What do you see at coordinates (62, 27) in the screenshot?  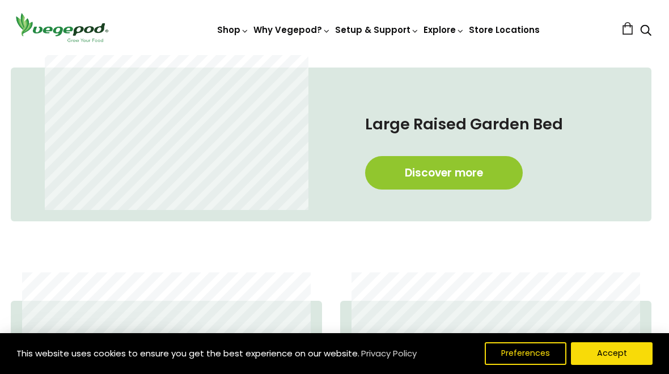 I see `img: Vegepod` at bounding box center [62, 27].